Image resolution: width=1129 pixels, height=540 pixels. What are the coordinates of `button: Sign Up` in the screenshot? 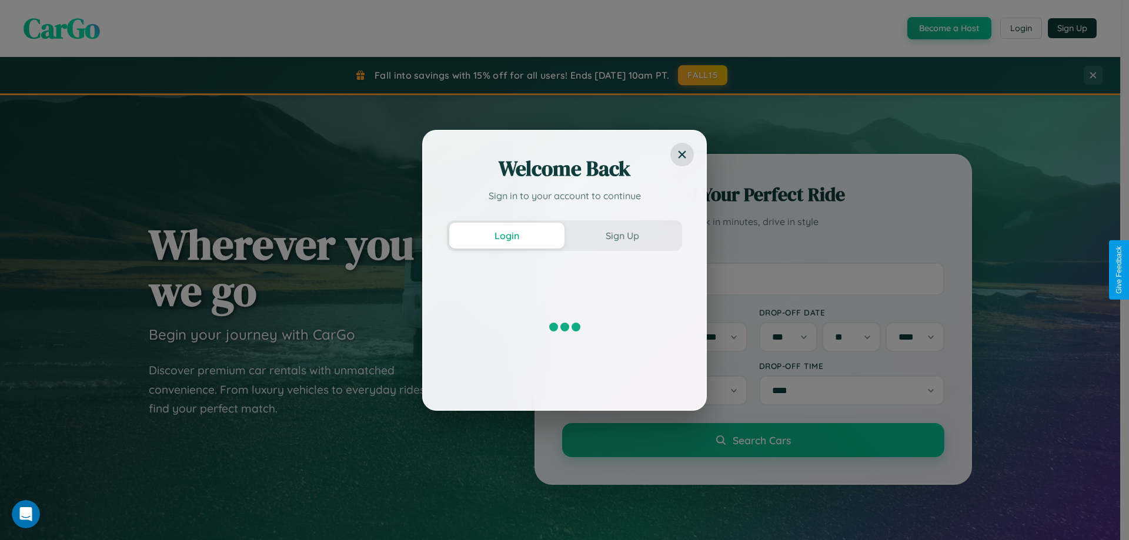 It's located at (622, 236).